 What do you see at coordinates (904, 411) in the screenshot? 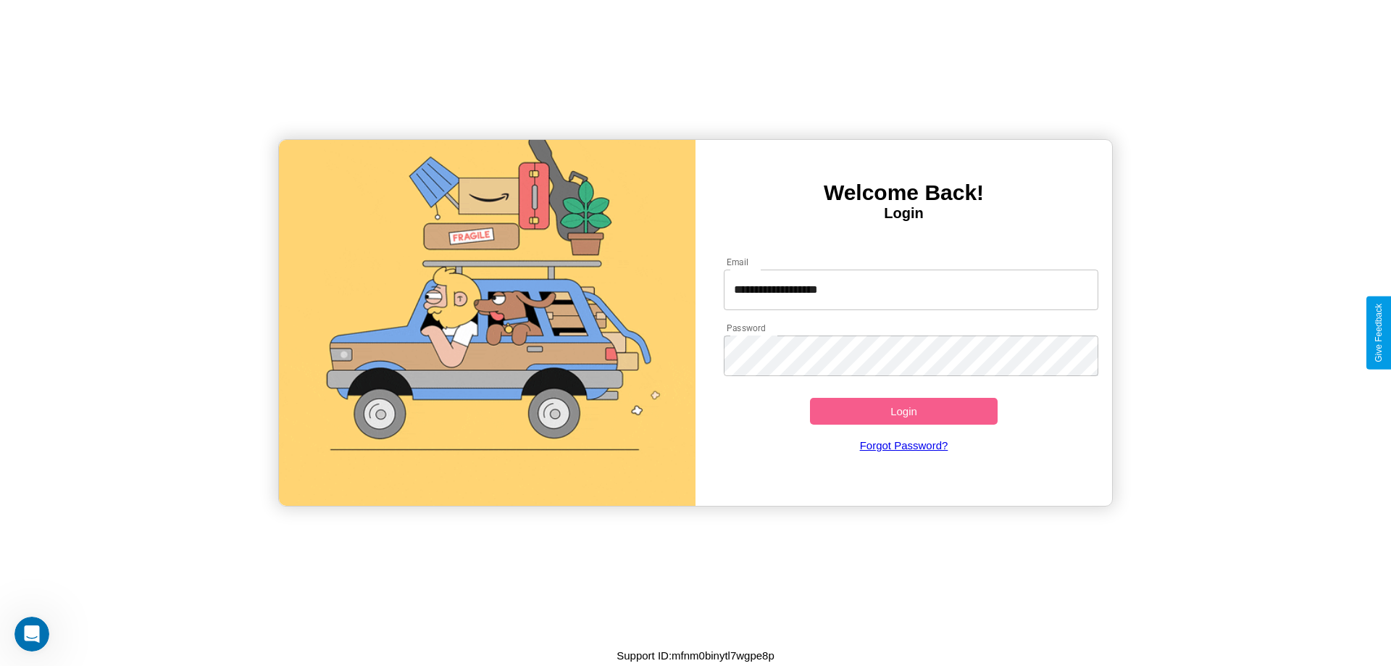
I see `button: Login` at bounding box center [904, 411].